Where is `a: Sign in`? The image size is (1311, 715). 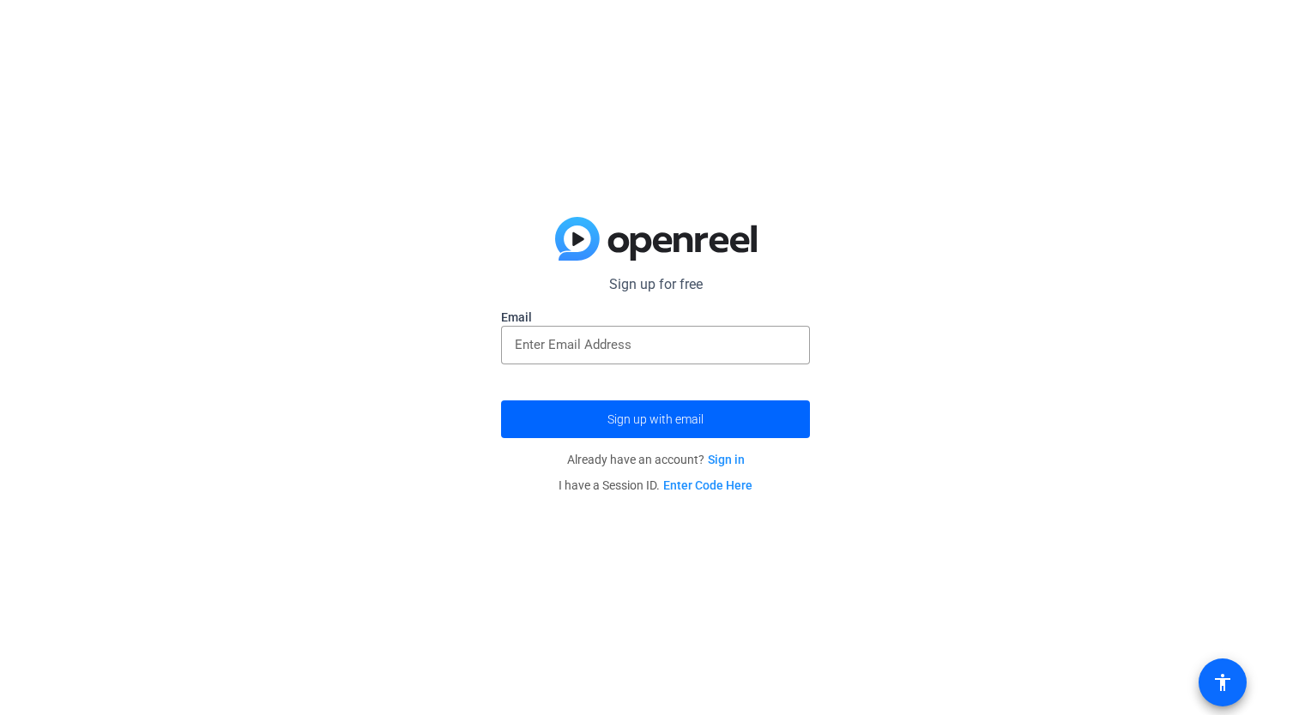 a: Sign in is located at coordinates (726, 460).